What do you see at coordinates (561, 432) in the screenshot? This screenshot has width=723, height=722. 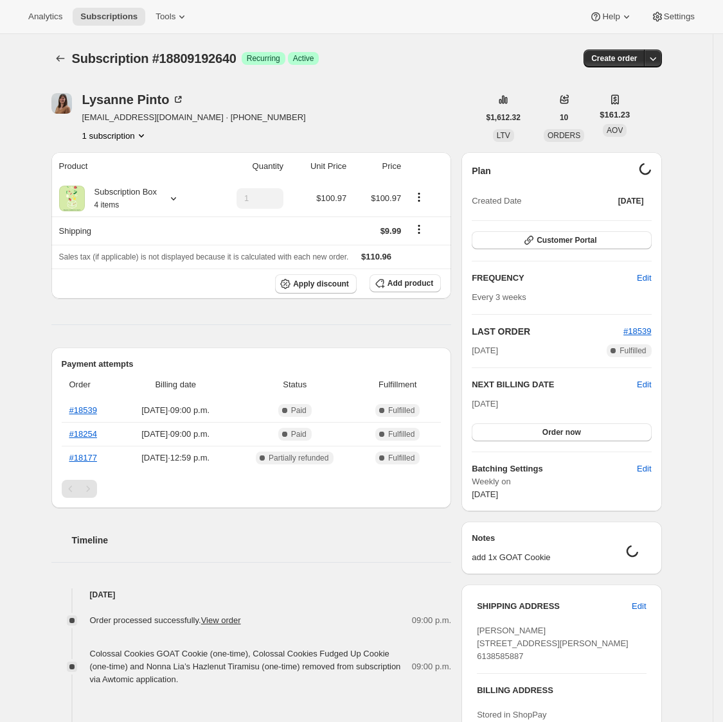 I see `button: Order now` at bounding box center [561, 432].